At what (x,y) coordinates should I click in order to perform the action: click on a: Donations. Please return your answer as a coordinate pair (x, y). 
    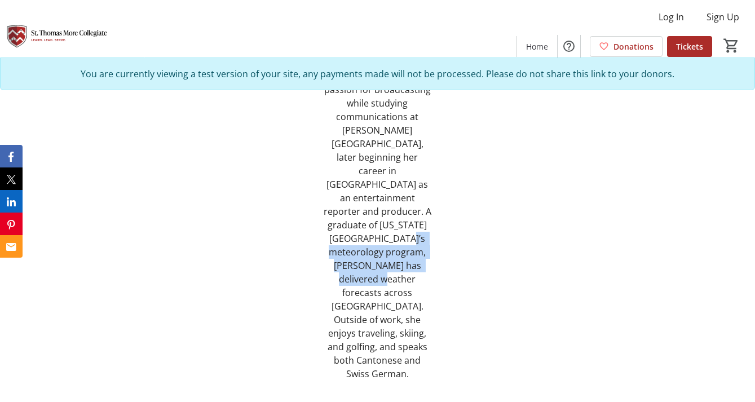
    Looking at the image, I should click on (626, 46).